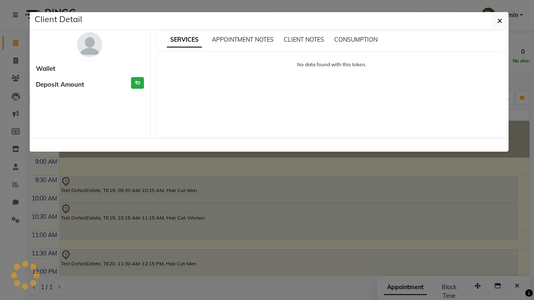 The height and width of the screenshot is (300, 534). I want to click on span: Deposit Amount, so click(60, 85).